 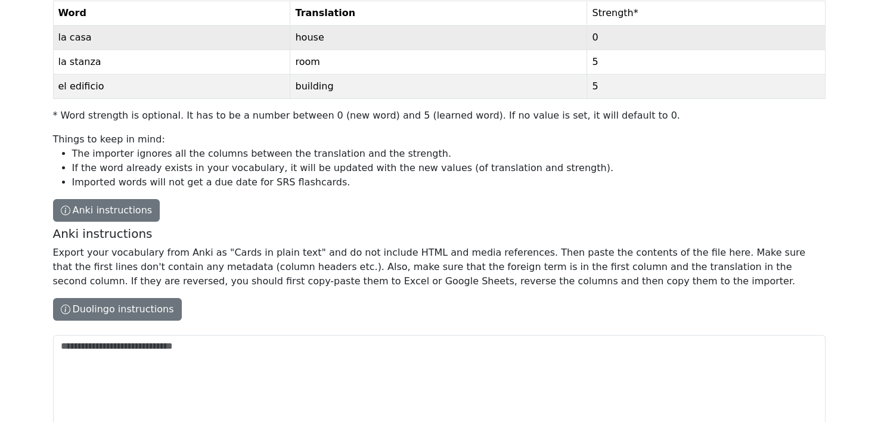 I want to click on th: Translation, so click(x=439, y=13).